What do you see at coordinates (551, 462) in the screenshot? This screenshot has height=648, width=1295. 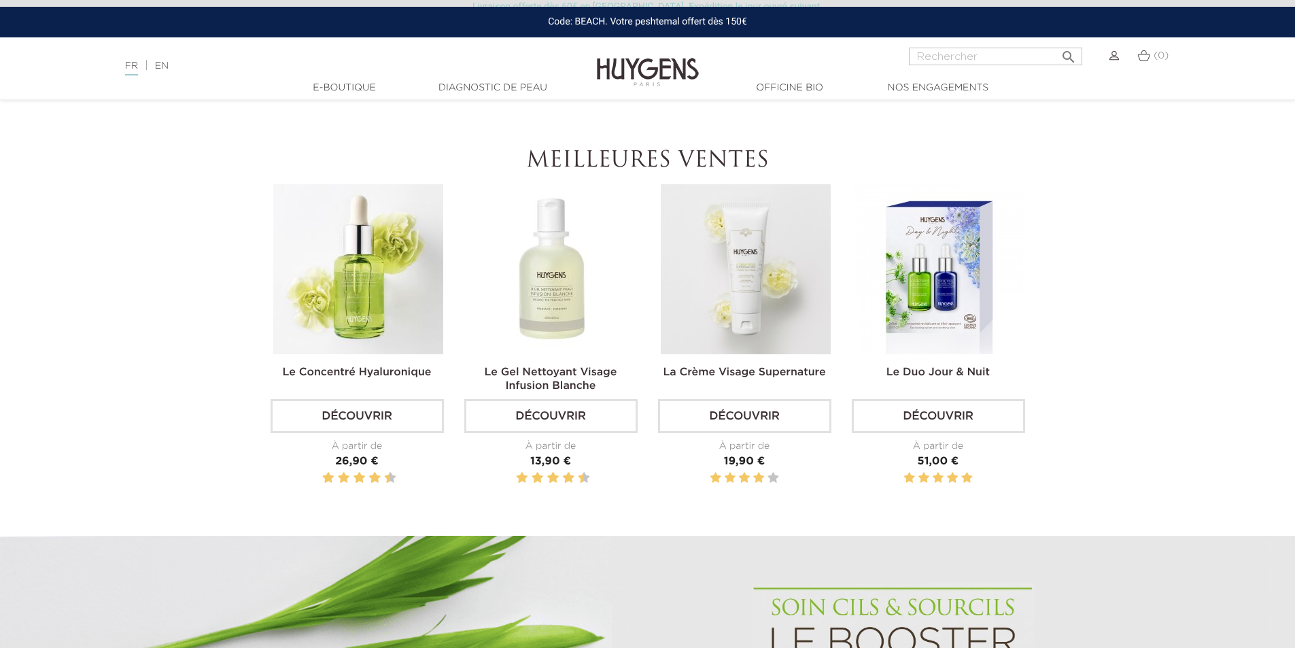 I see `span: 13,90 €` at bounding box center [551, 462].